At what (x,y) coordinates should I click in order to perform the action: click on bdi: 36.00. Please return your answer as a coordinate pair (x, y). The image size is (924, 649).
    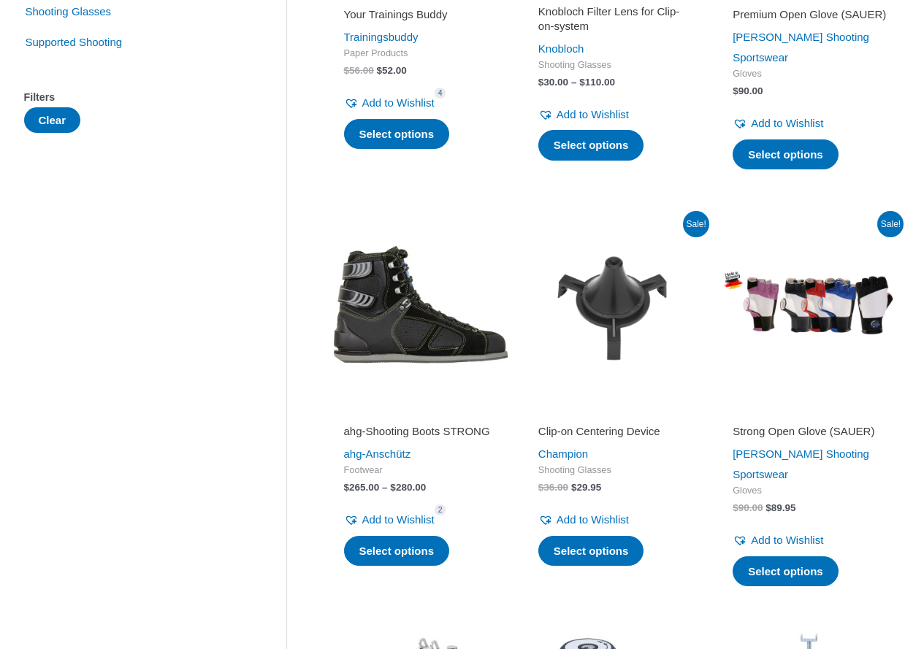
    Looking at the image, I should click on (553, 487).